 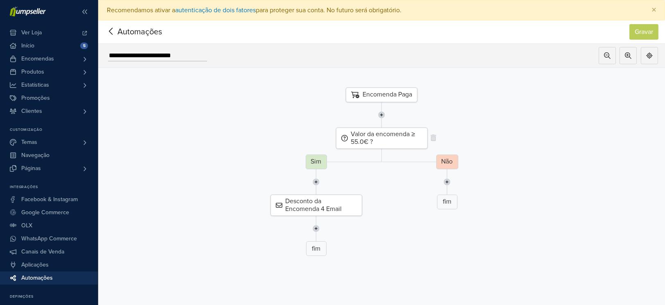 What do you see at coordinates (29, 143) in the screenshot?
I see `span: Temas` at bounding box center [29, 143].